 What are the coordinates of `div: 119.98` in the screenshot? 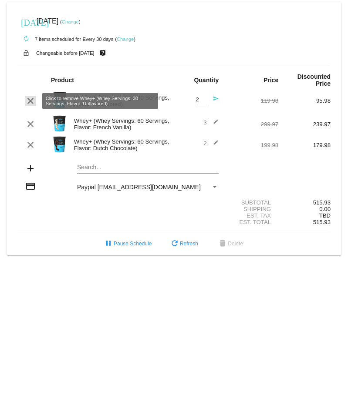 It's located at (252, 101).